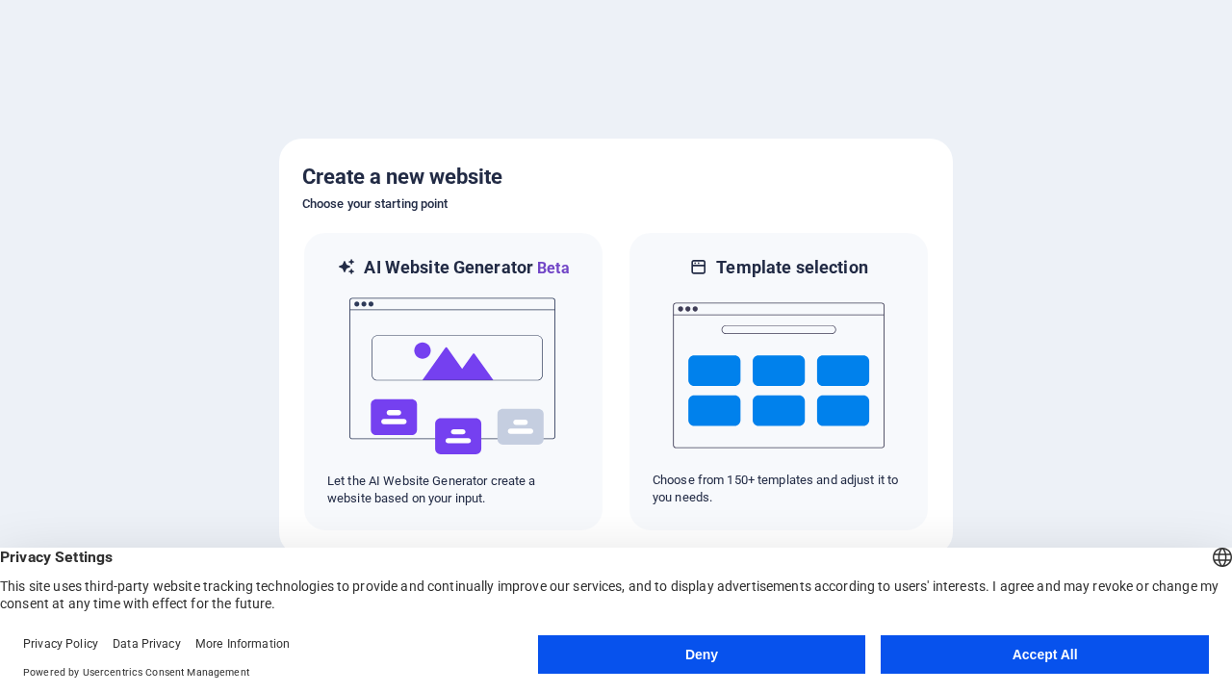 This screenshot has height=693, width=1232. I want to click on h5: Create a new website, so click(616, 177).